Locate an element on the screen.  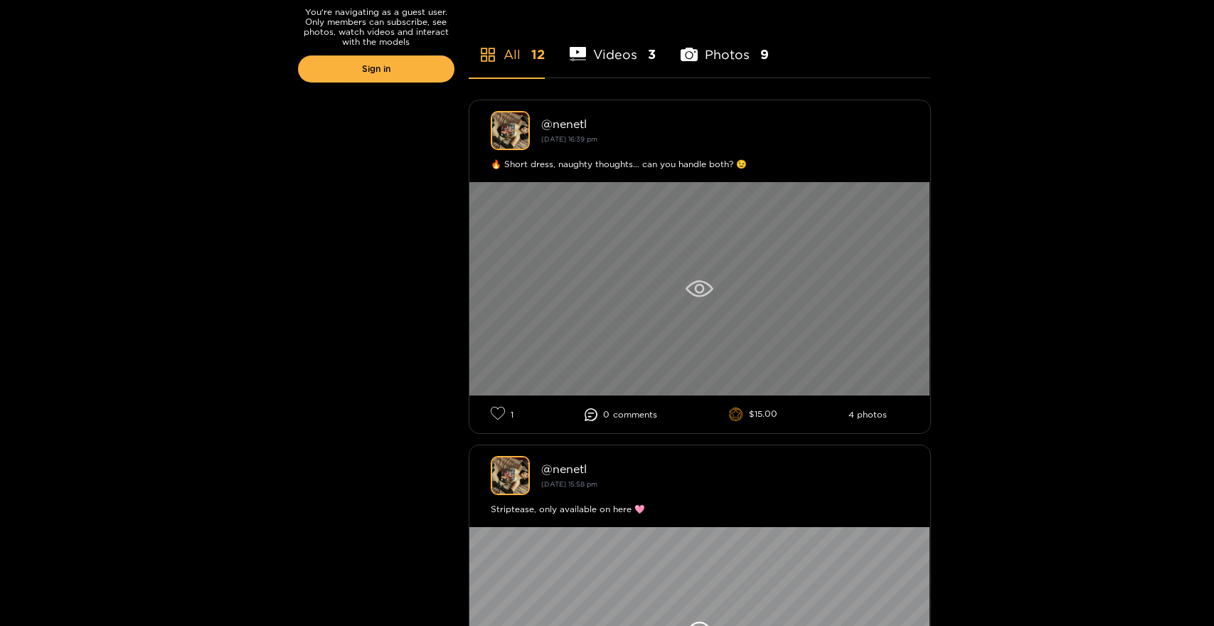
p: You're navigating as a guest user. Only members can subscribe, see photos, watch videos and inter... is located at coordinates (376, 27).